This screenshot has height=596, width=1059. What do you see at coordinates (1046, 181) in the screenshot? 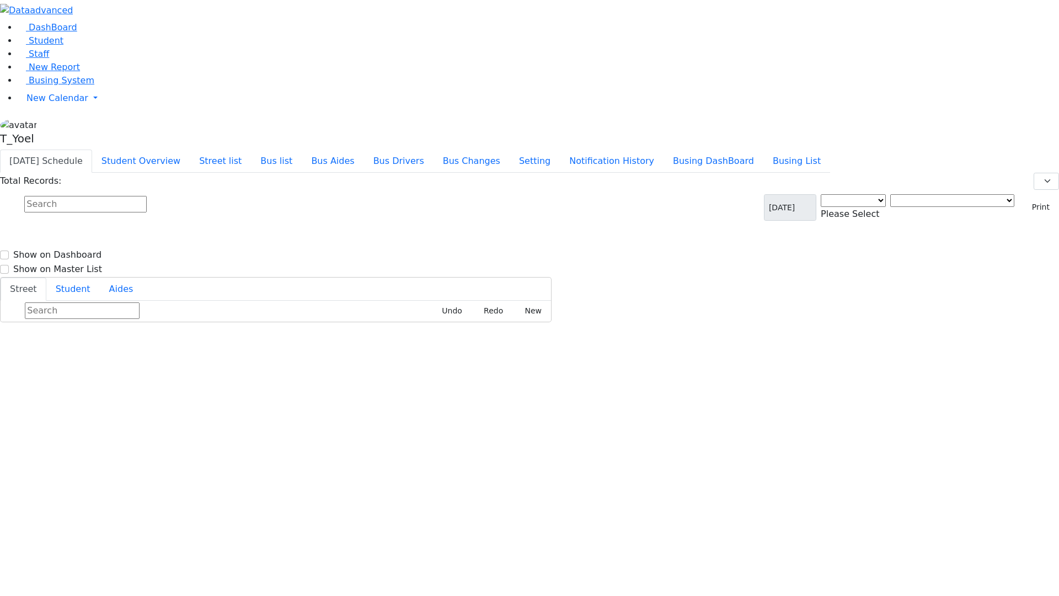
I see `select: Default select example` at bounding box center [1046, 181].